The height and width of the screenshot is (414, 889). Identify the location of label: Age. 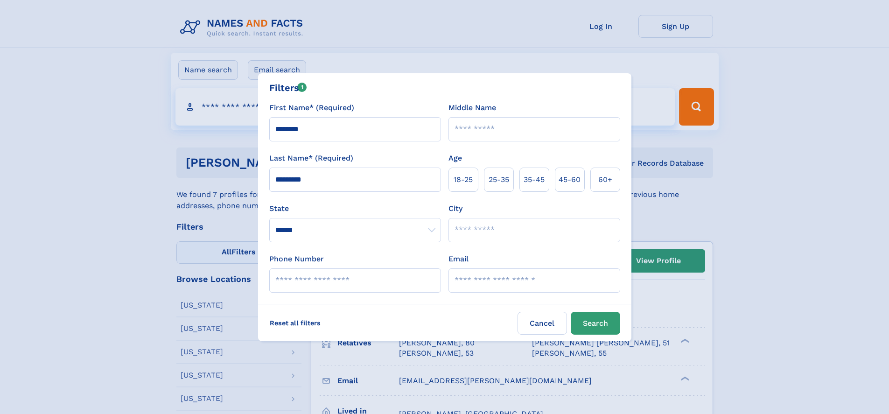
(455, 158).